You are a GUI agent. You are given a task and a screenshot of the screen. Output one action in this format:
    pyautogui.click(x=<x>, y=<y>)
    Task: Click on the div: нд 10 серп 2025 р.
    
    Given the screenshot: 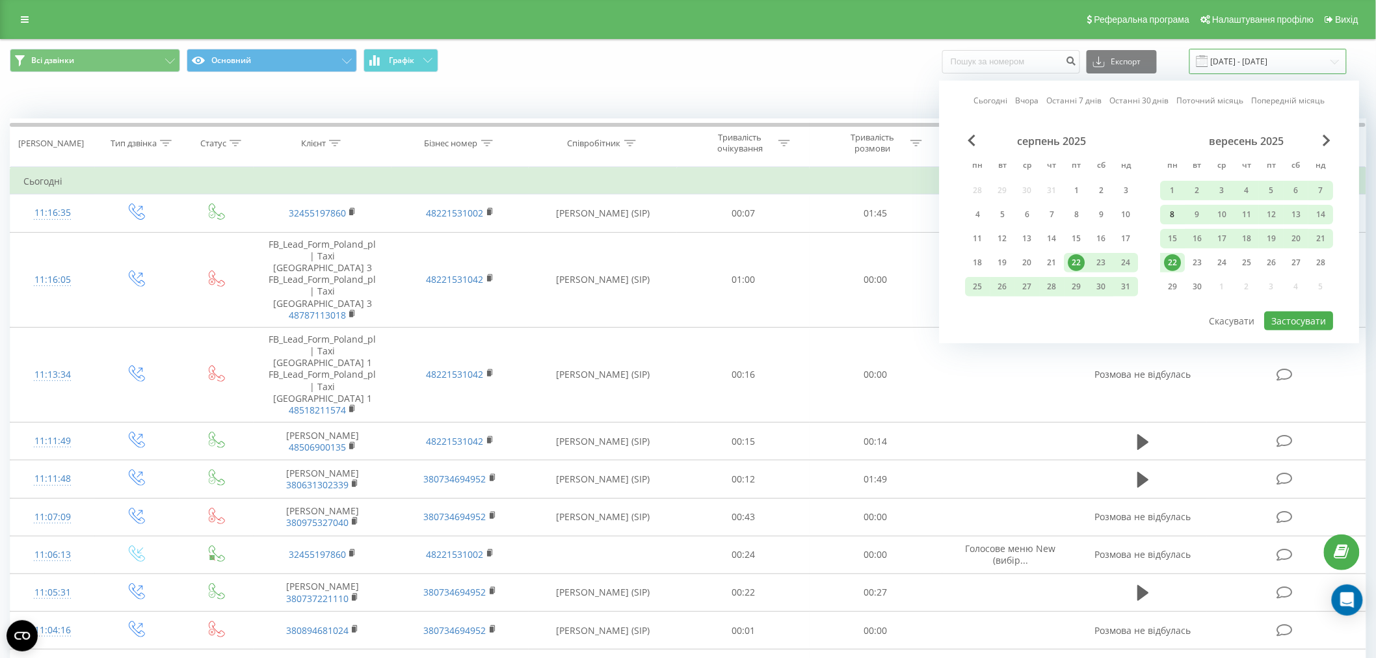 What is the action you would take?
    pyautogui.click(x=1127, y=215)
    